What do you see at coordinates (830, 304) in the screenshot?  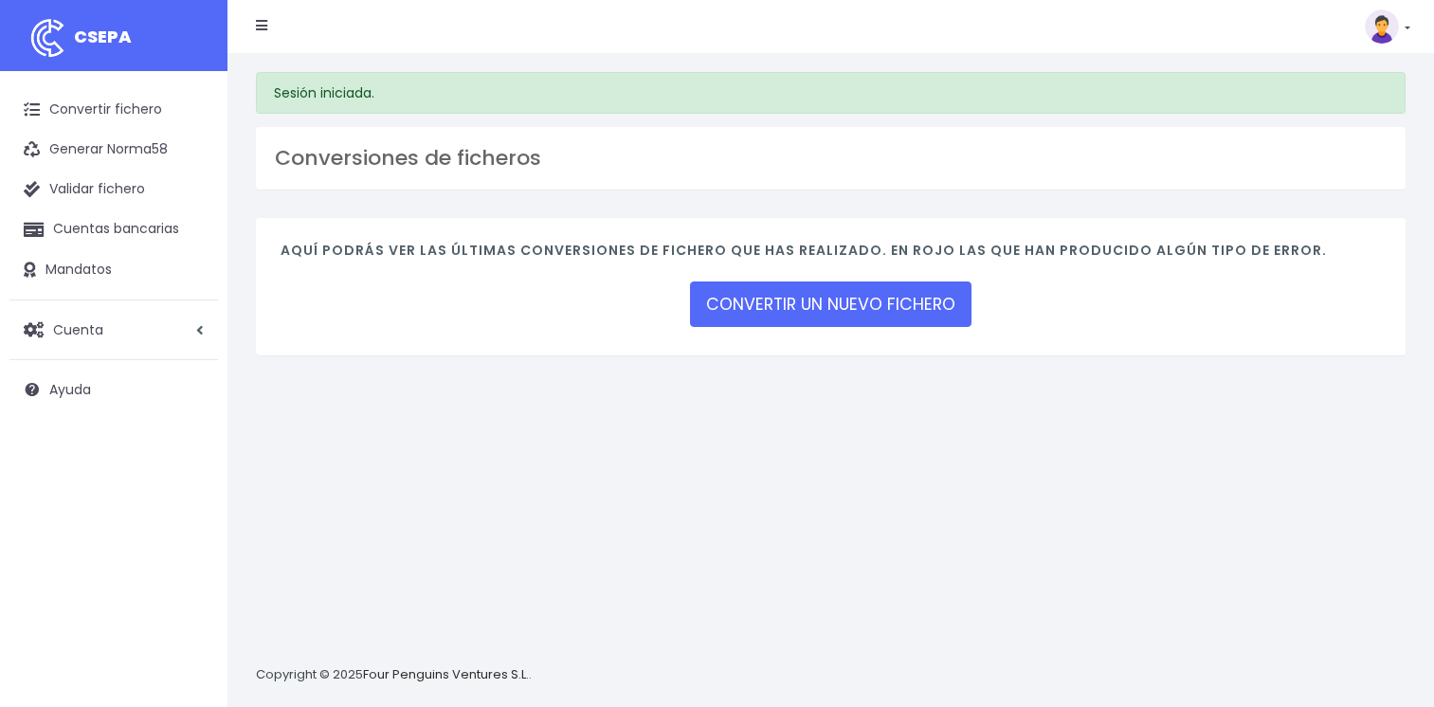 I see `a: CONVERTIR UN NUEVO FICHERO` at bounding box center [830, 304].